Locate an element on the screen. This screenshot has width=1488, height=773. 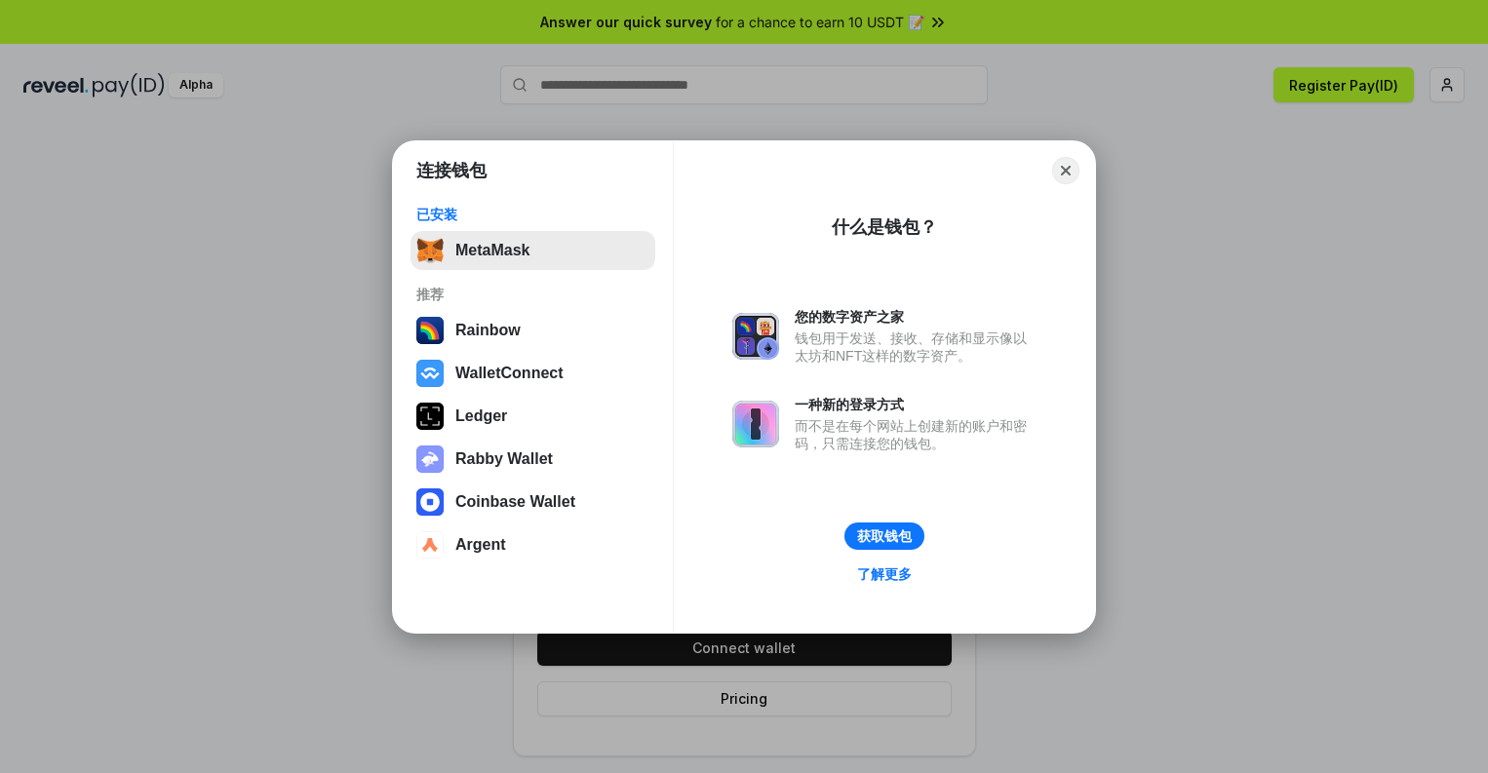
div: 了解更多 is located at coordinates (884, 574).